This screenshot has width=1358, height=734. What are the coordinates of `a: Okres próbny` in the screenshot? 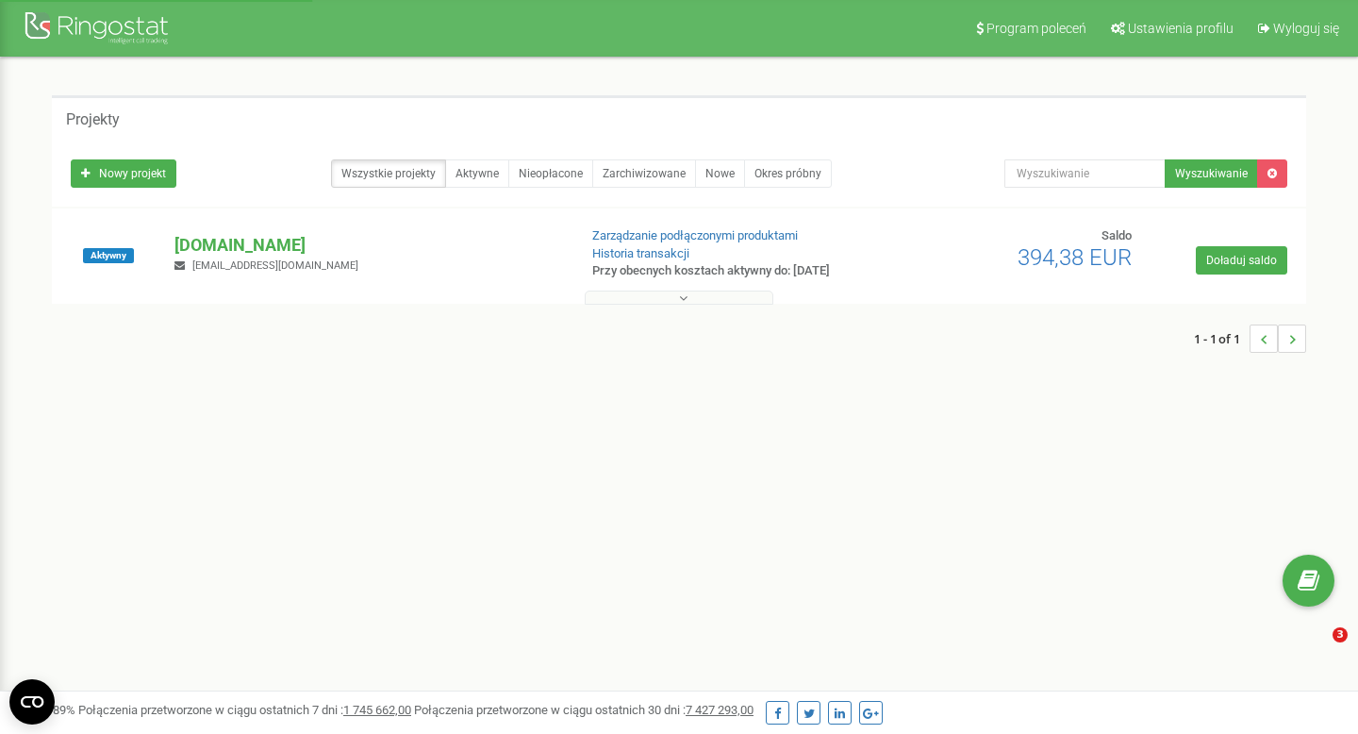 It's located at (787, 173).